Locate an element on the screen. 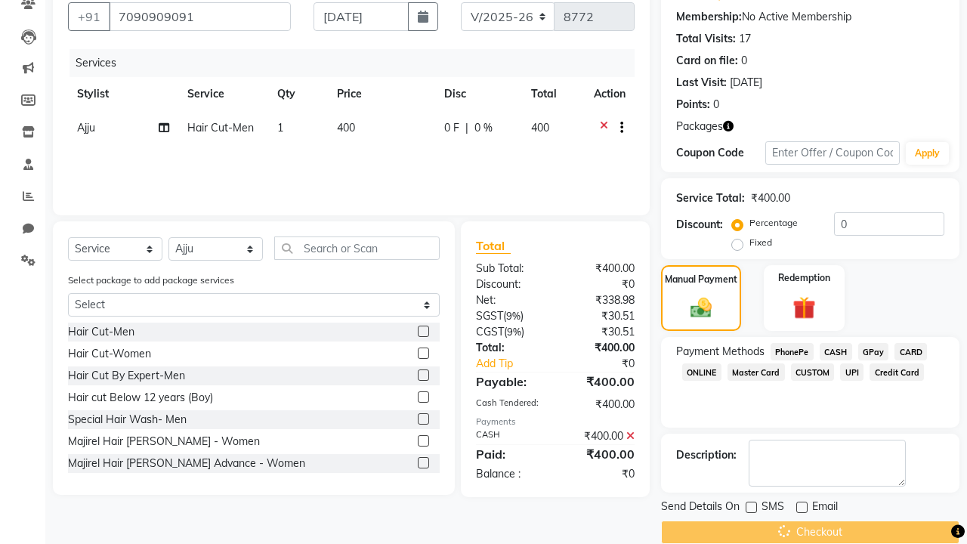 The width and height of the screenshot is (967, 544). div: Hair Cut-Women is located at coordinates (110, 353).